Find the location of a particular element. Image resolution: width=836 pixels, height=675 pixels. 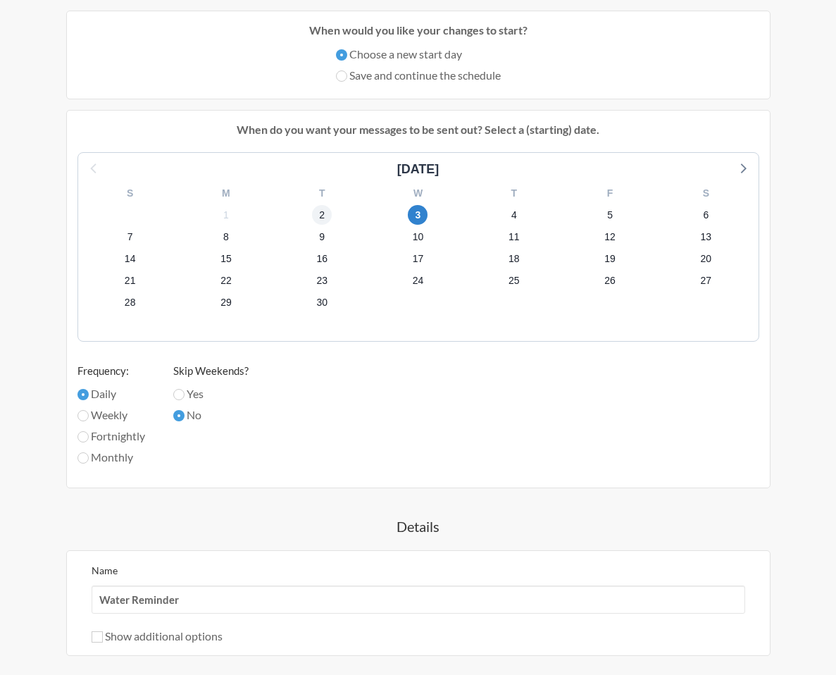

span: Sunday, October 26, 2025 is located at coordinates (610, 281).